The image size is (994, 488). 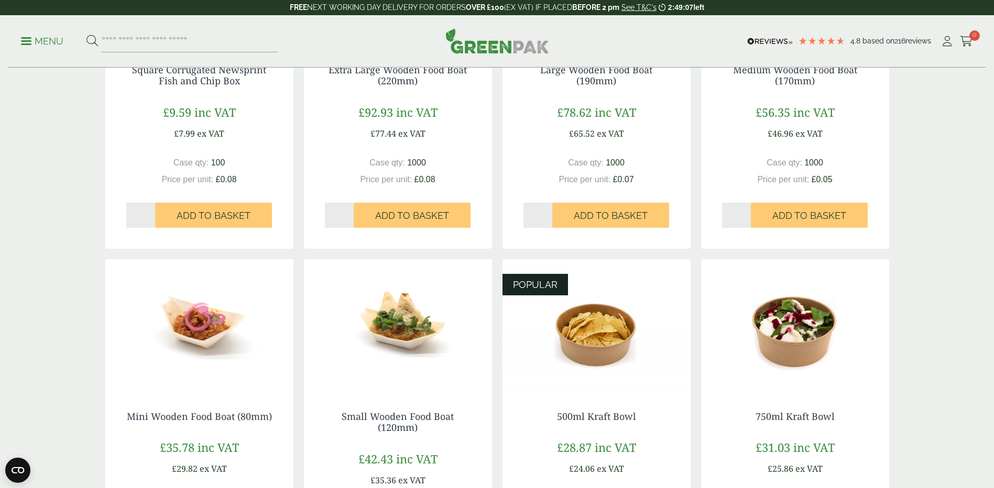 What do you see at coordinates (596, 325) in the screenshot?
I see `img: Kraft Bowl 500ml with Nachos` at bounding box center [596, 325].